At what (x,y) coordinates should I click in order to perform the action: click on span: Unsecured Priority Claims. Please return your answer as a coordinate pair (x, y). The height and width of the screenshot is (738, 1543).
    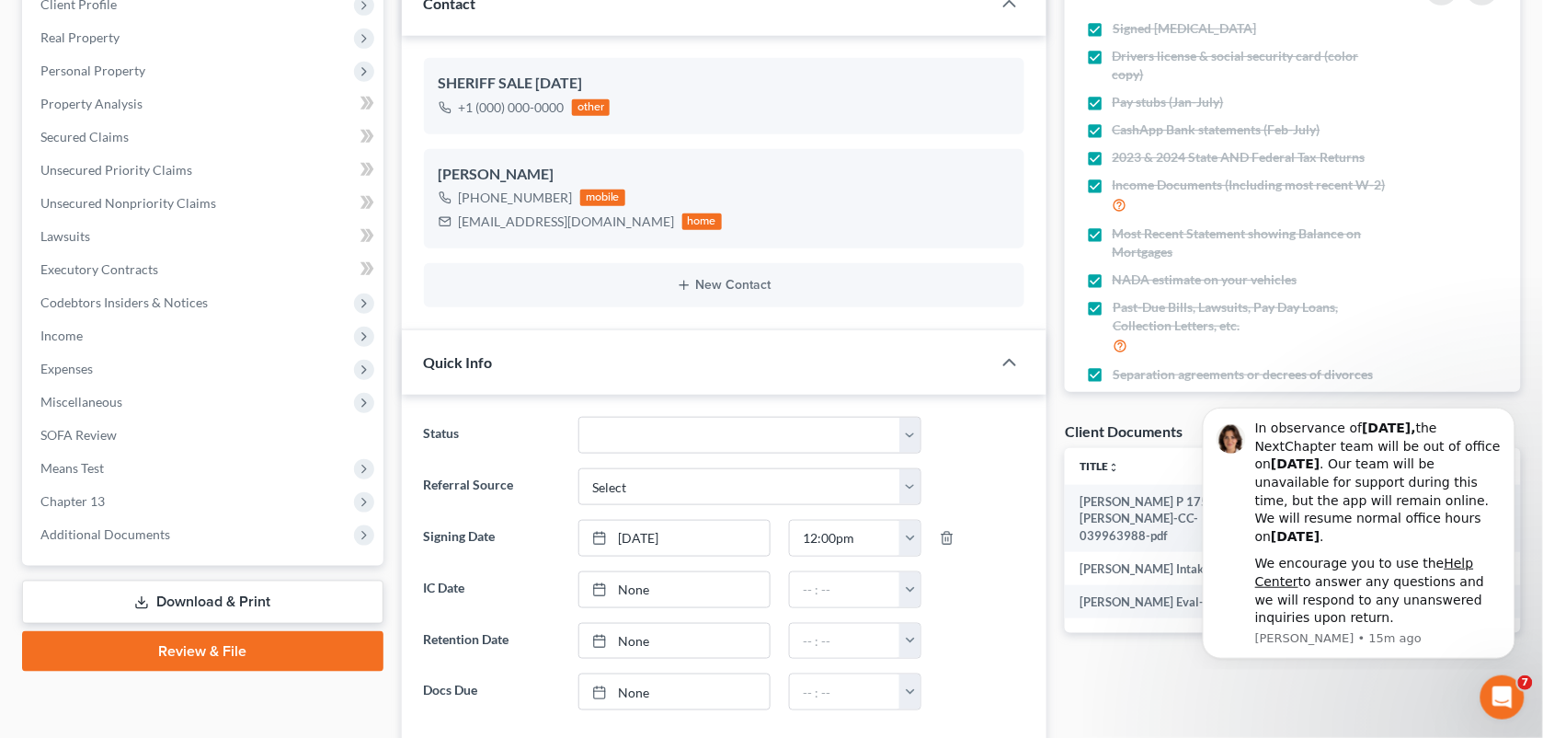
    Looking at the image, I should click on (116, 169).